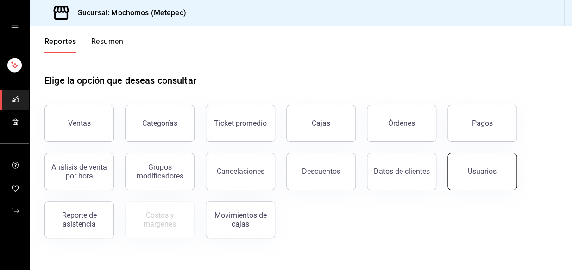 This screenshot has height=270, width=572. What do you see at coordinates (60, 45) in the screenshot?
I see `button: Reportes` at bounding box center [60, 45].